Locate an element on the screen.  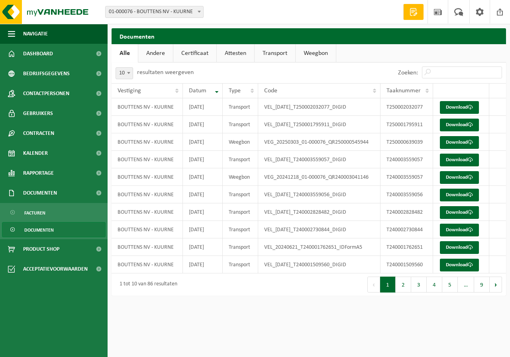
span: Product Shop is located at coordinates (41, 249).